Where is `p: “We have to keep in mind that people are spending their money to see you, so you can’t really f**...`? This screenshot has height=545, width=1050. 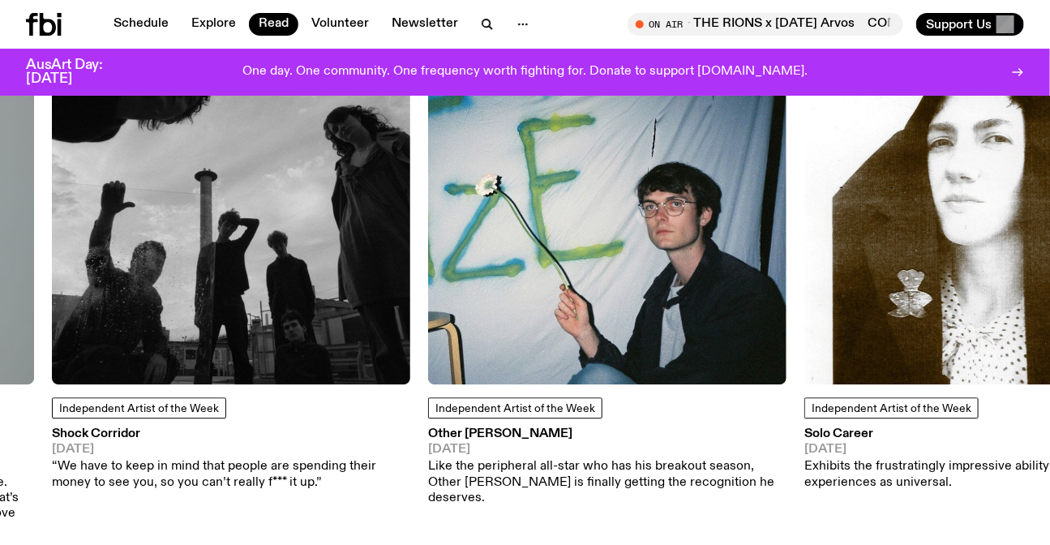 p: “We have to keep in mind that people are spending their money to see you, so you can’t really f**... is located at coordinates (231, 475).